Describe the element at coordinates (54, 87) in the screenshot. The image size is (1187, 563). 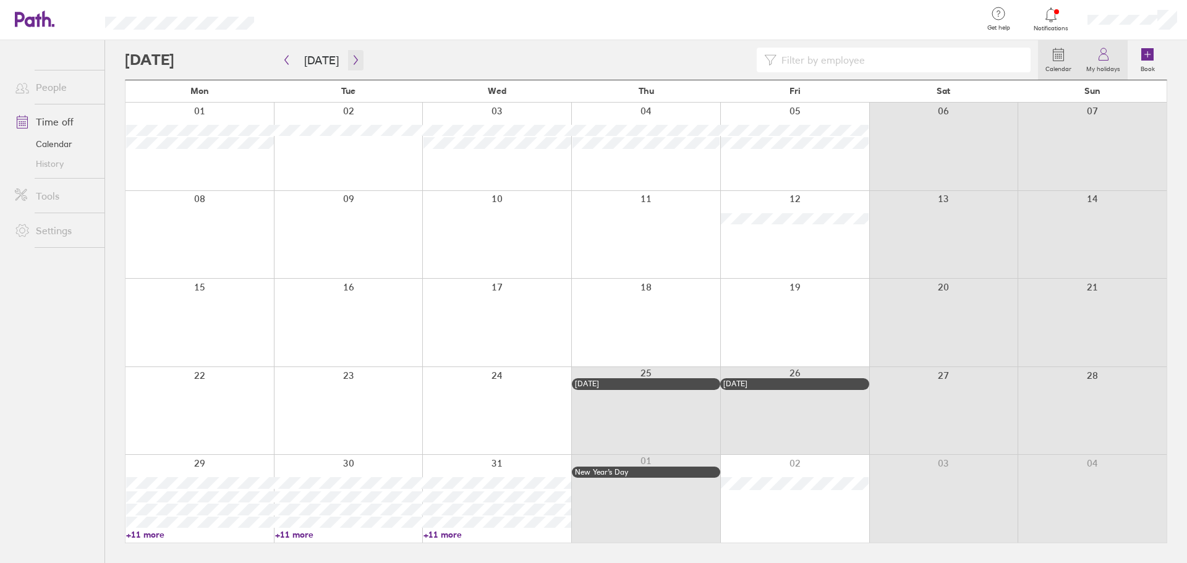
I see `a: People` at that location.